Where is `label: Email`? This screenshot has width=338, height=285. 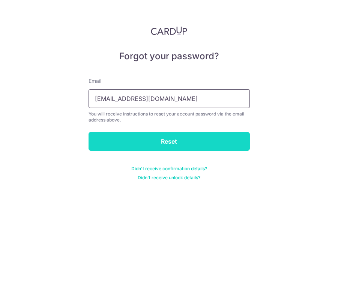 label: Email is located at coordinates (95, 81).